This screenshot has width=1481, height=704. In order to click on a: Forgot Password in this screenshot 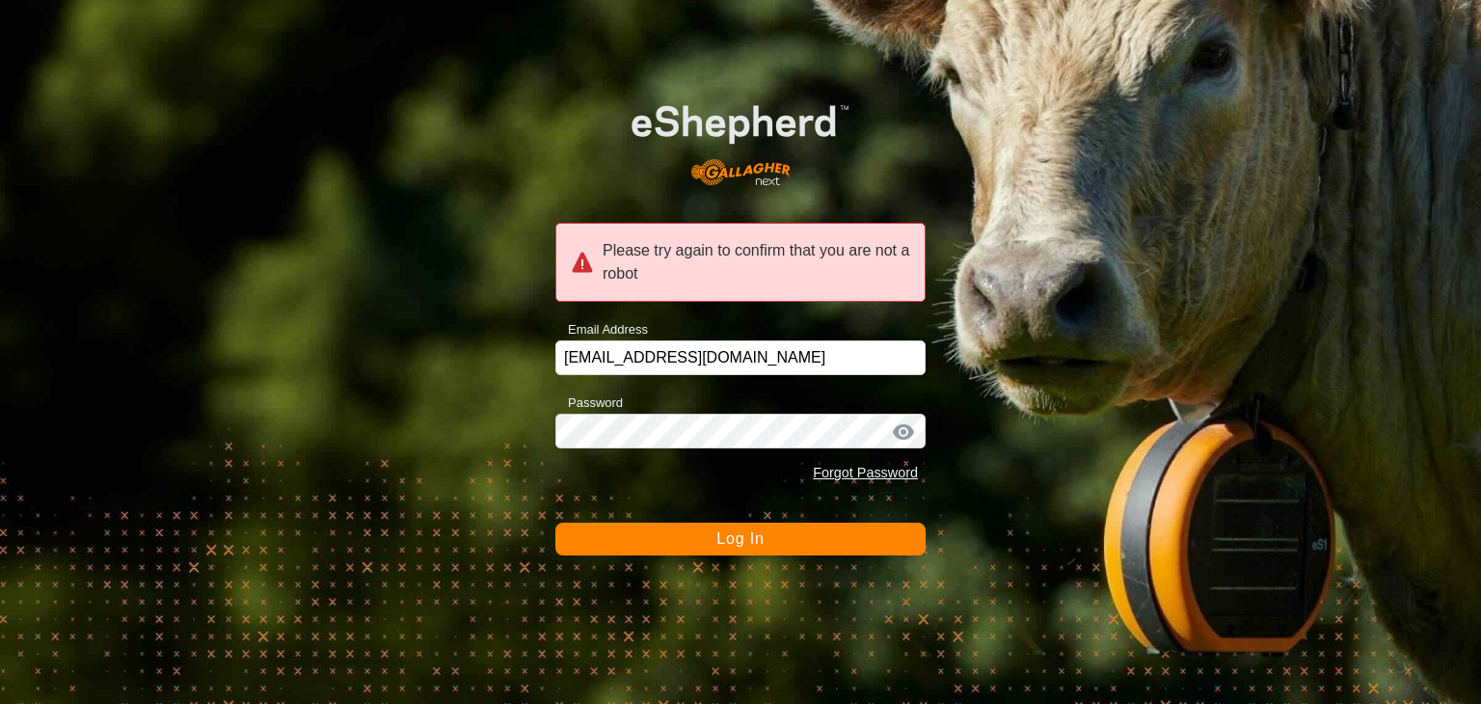, I will do `click(865, 473)`.